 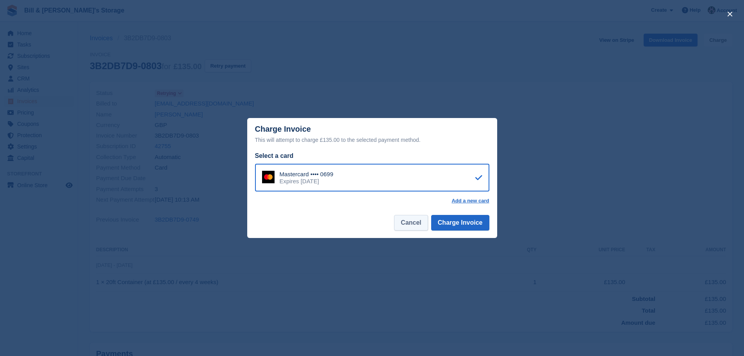 I want to click on a: Add a new card, so click(x=470, y=201).